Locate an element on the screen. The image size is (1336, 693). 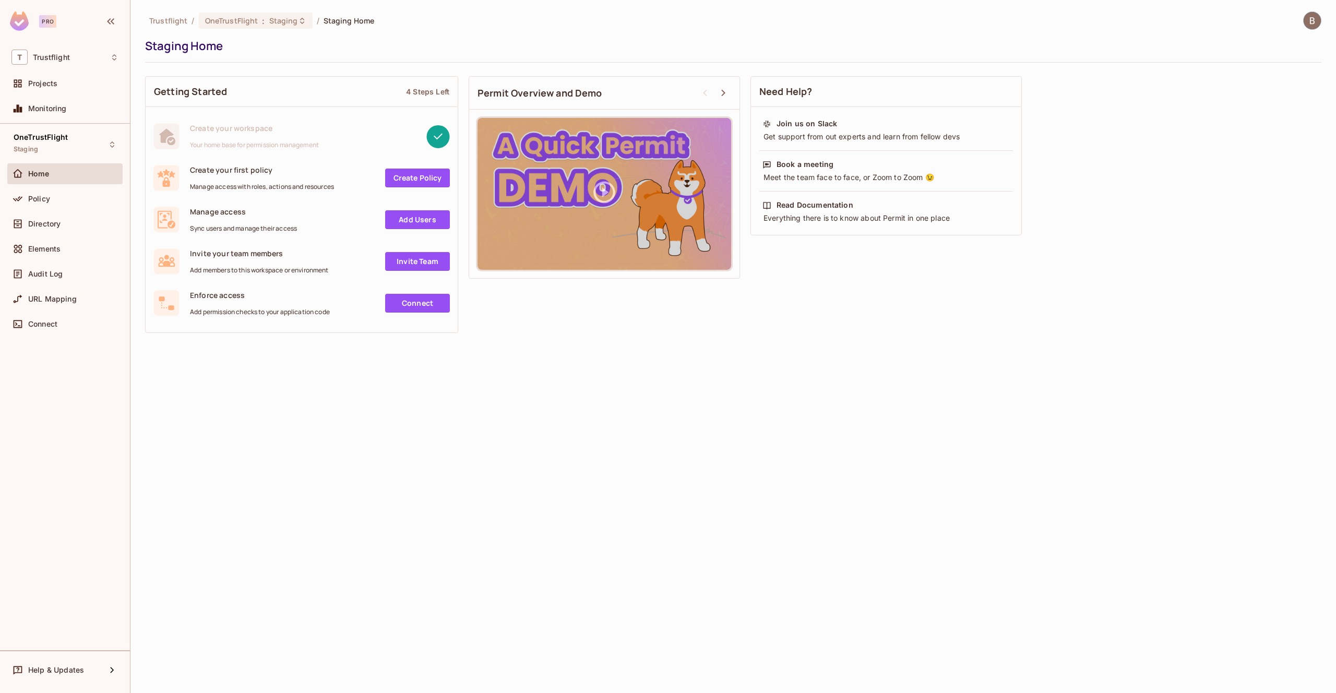
a: Create Policy is located at coordinates (418, 178).